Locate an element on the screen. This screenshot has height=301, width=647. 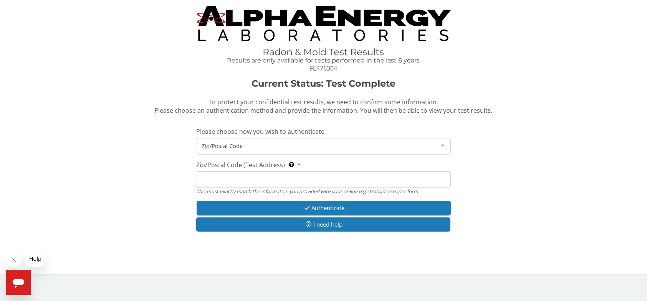
div: This must exactly match the information you provided with your online registration or paper form. is located at coordinates (323, 191).